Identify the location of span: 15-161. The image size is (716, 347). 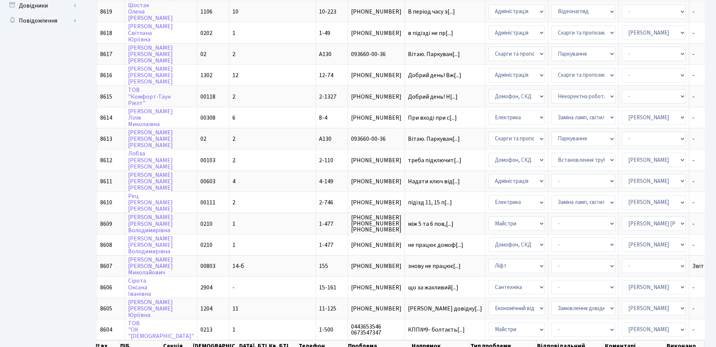
(328, 288).